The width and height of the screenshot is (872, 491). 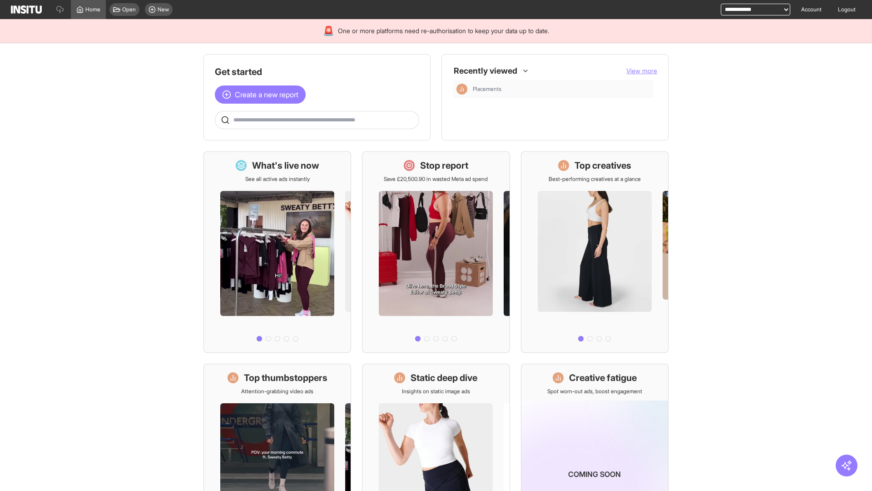 I want to click on p: See all active ads instantly, so click(x=278, y=179).